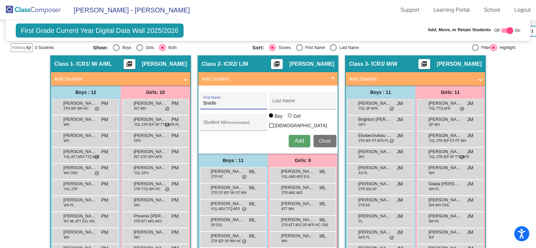 Image resolution: width=536 pixels, height=248 pixels. I want to click on span: 504 WH CNS, so click(439, 205).